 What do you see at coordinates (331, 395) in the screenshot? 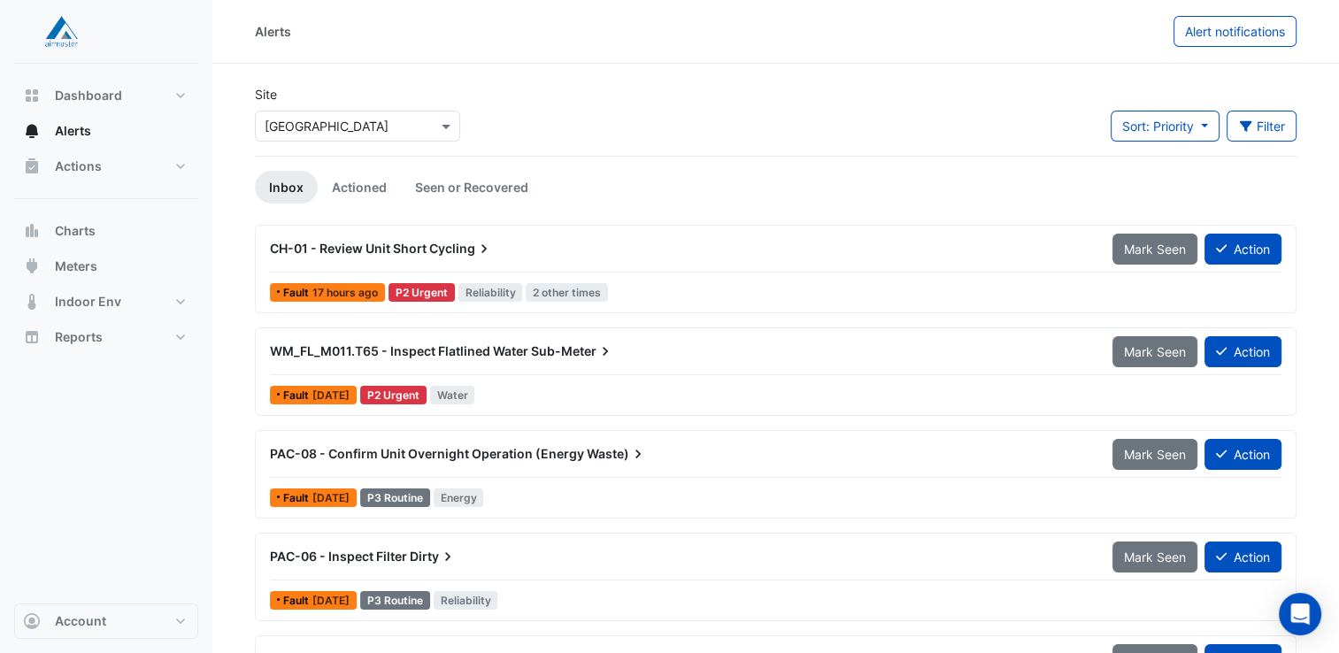
I see `span: Sat 23-Aug-2025 13:00 AEST` at bounding box center [331, 395].